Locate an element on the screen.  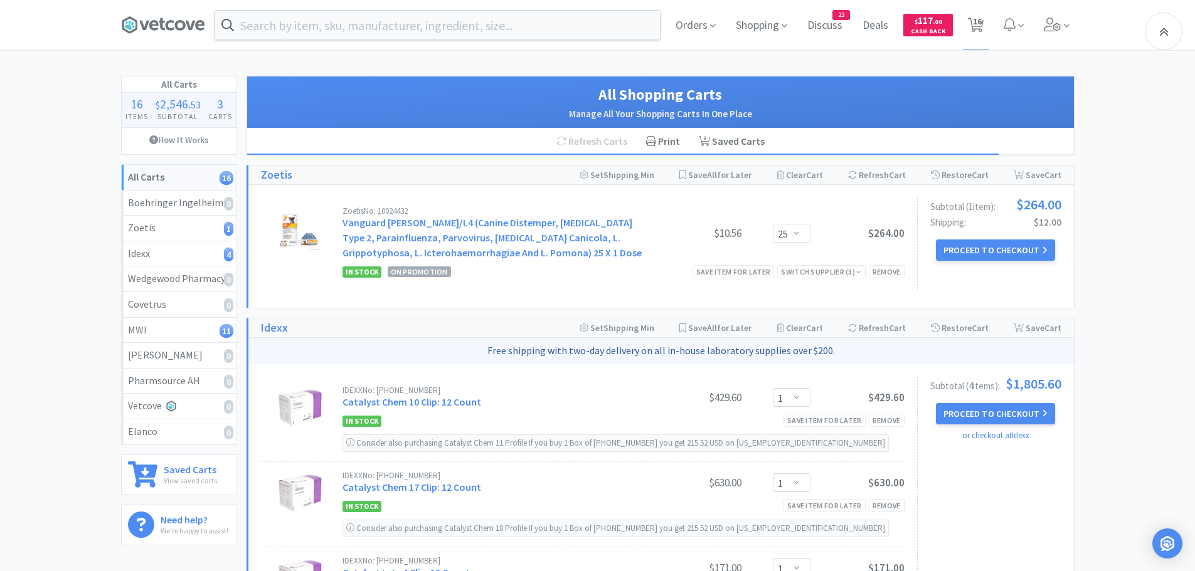
a: Pharmsource AH0 is located at coordinates (179, 381).